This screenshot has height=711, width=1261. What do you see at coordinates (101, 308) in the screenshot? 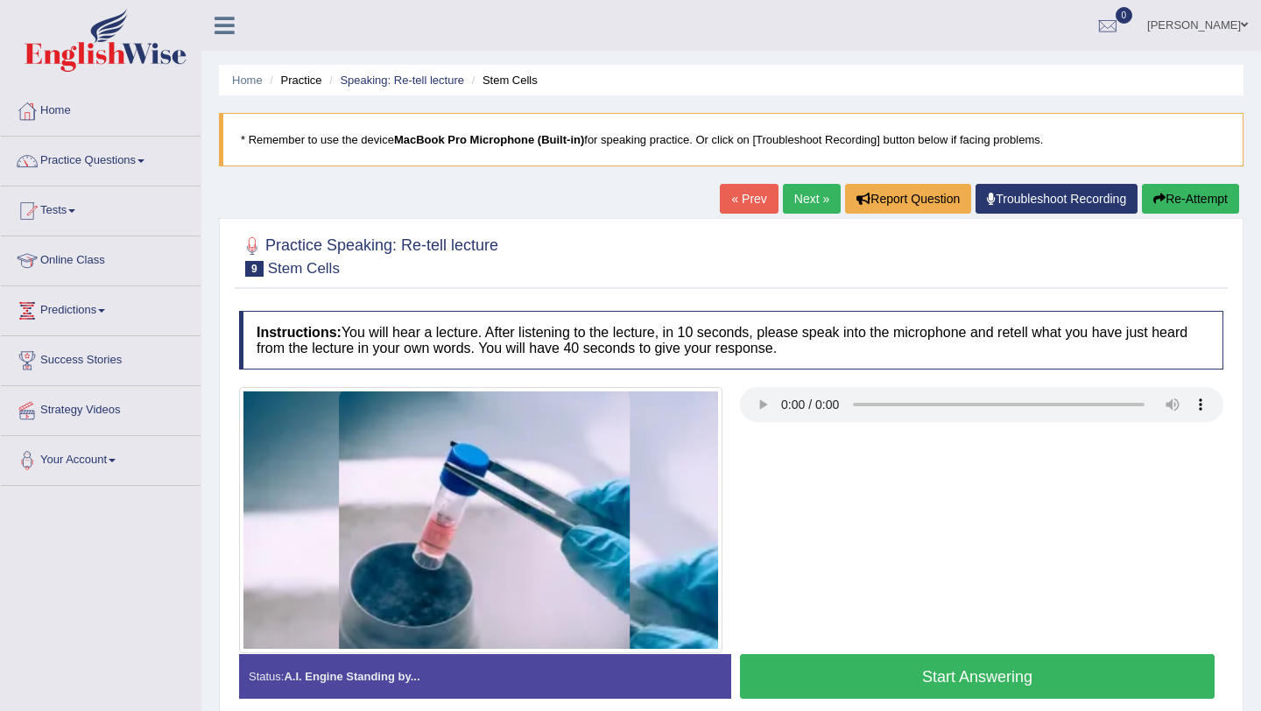
I see `a: Predictions` at bounding box center [101, 308].